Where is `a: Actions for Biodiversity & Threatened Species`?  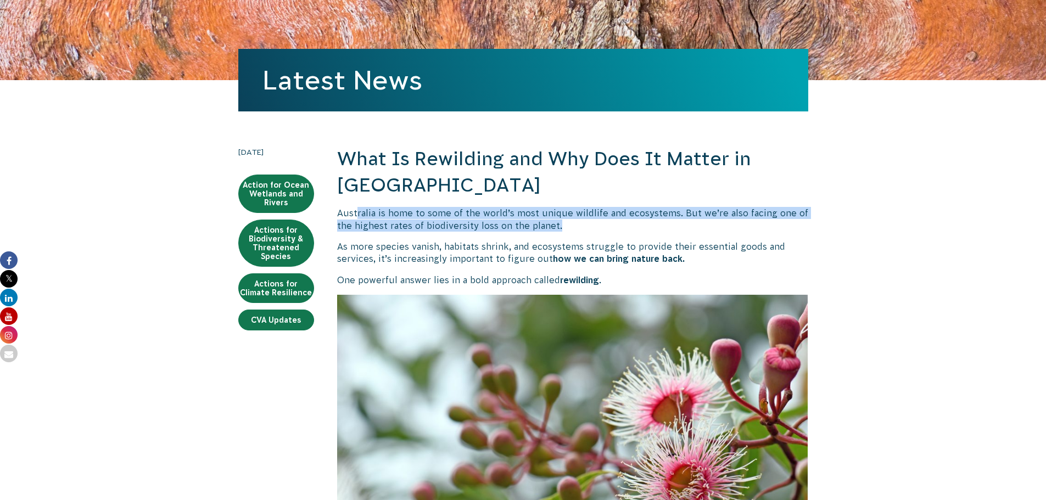
a: Actions for Biodiversity & Threatened Species is located at coordinates (276, 243).